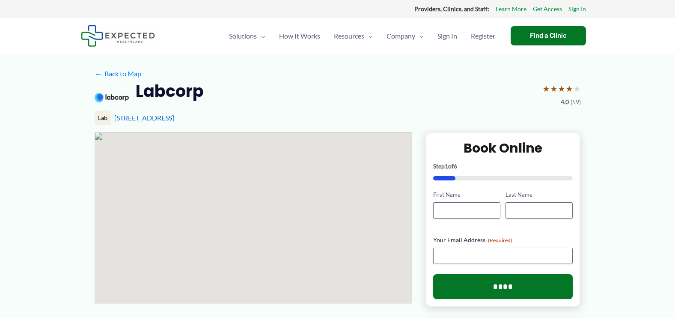 This screenshot has height=318, width=675. Describe the element at coordinates (455, 166) in the screenshot. I see `span: 6` at that location.